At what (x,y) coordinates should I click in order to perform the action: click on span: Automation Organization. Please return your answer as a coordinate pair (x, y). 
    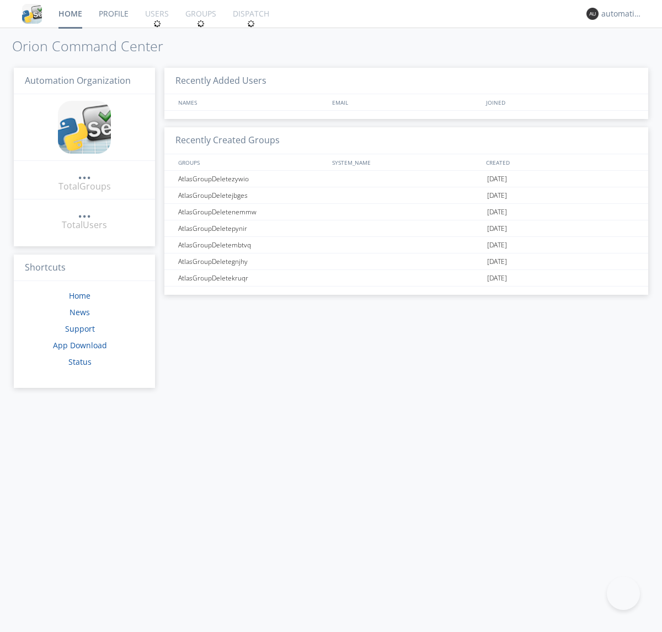
    Looking at the image, I should click on (78, 80).